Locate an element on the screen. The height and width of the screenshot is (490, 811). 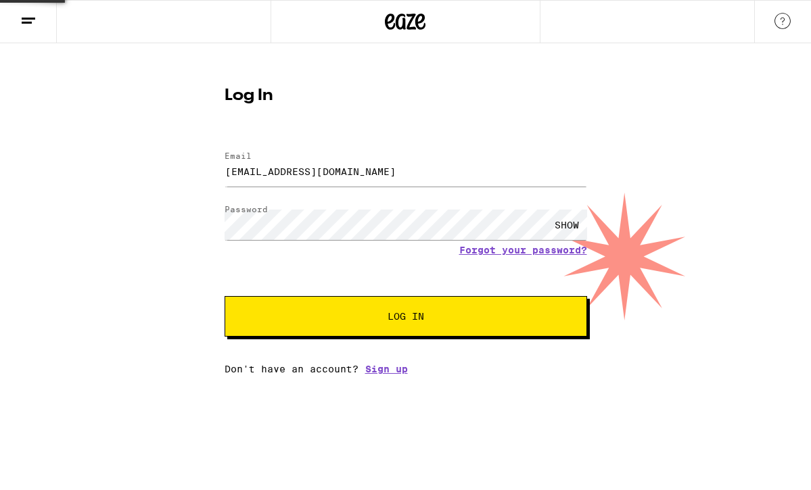
div: SHOW is located at coordinates (567, 225).